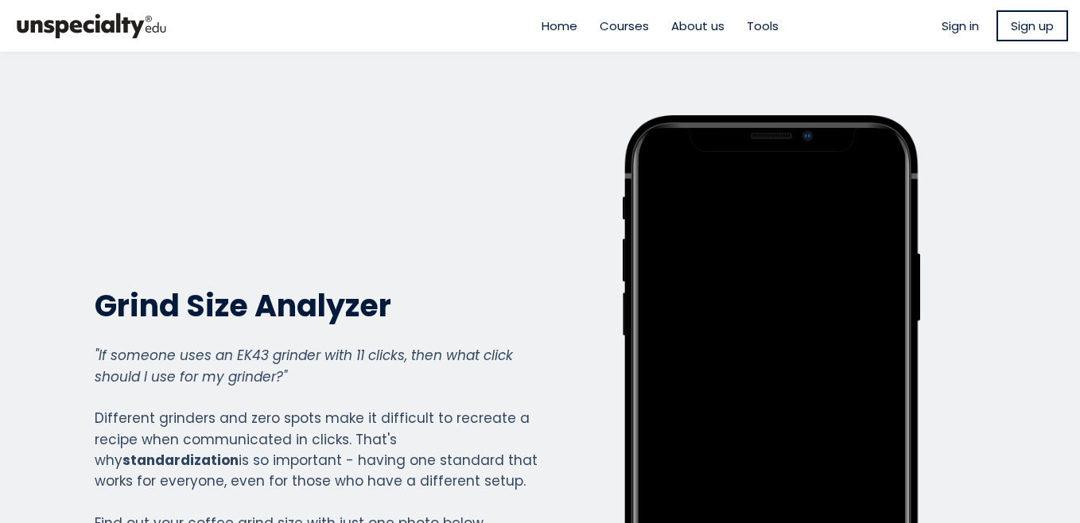 This screenshot has height=523, width=1080. Describe the element at coordinates (624, 25) in the screenshot. I see `a: Courses` at that location.